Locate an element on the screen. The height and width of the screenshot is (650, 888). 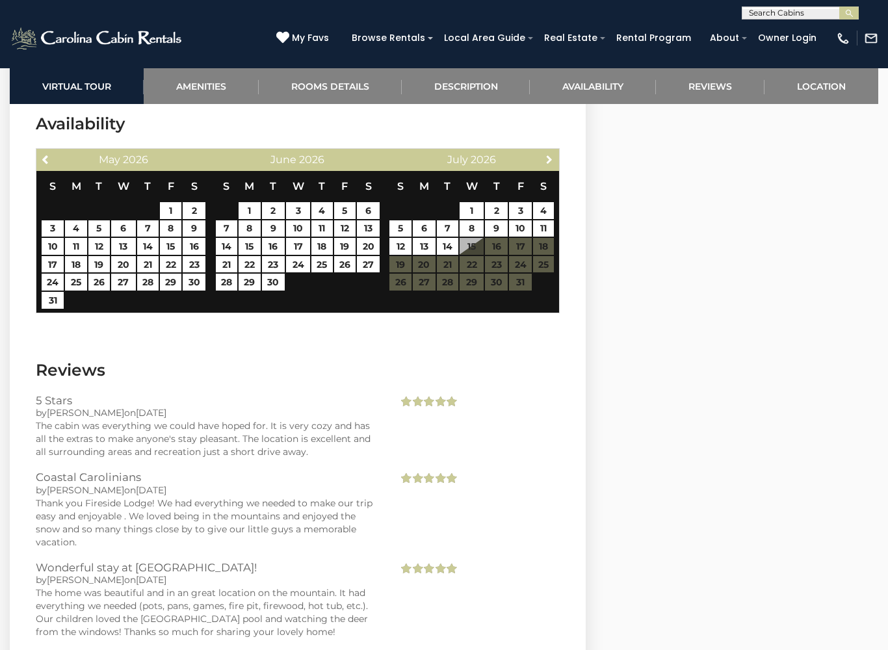
h3: 5 Stars is located at coordinates (207, 400).